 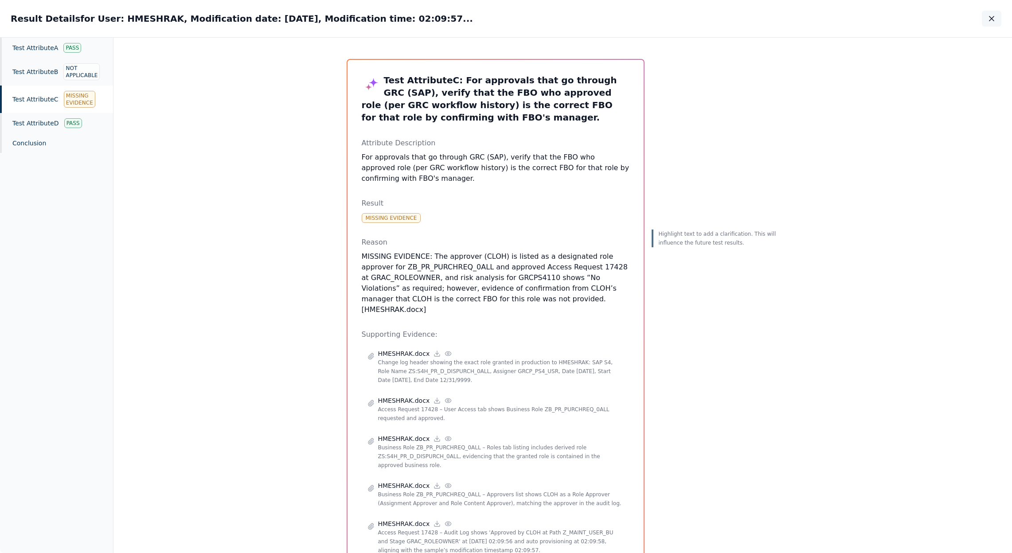 What do you see at coordinates (501, 499) in the screenshot?
I see `p: Business Role ZB_PR_PURCHREQ_0ALL – Approvers list shows CLOH as a Role Approver (Assignment Appr...` at bounding box center [501, 499].